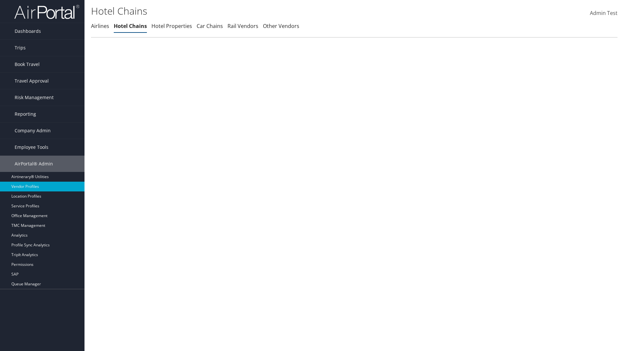 This screenshot has height=351, width=624. I want to click on span: Risk Management, so click(34, 98).